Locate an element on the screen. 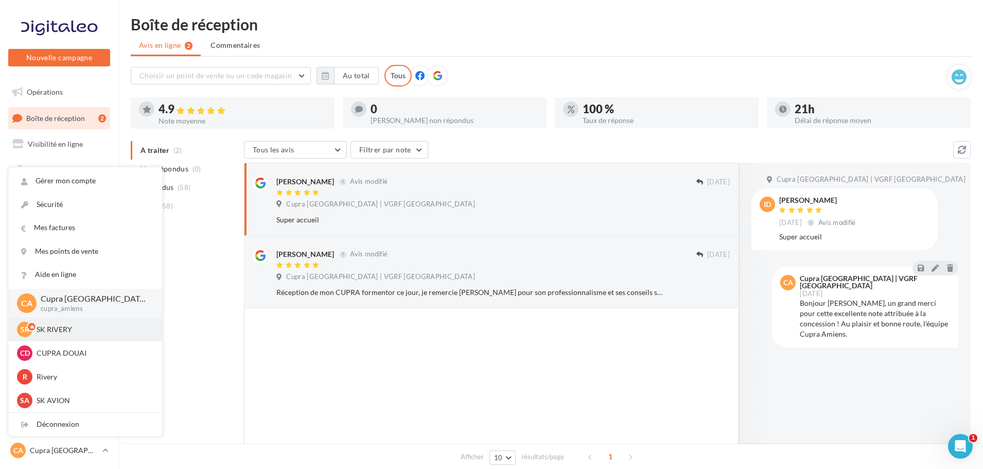  span: R is located at coordinates (25, 377).